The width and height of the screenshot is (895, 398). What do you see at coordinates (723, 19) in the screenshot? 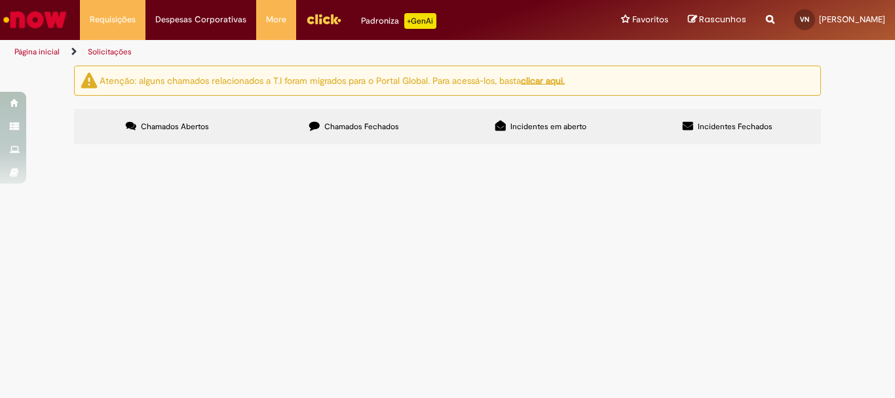
I see `span: Rascunhos` at bounding box center [723, 19].